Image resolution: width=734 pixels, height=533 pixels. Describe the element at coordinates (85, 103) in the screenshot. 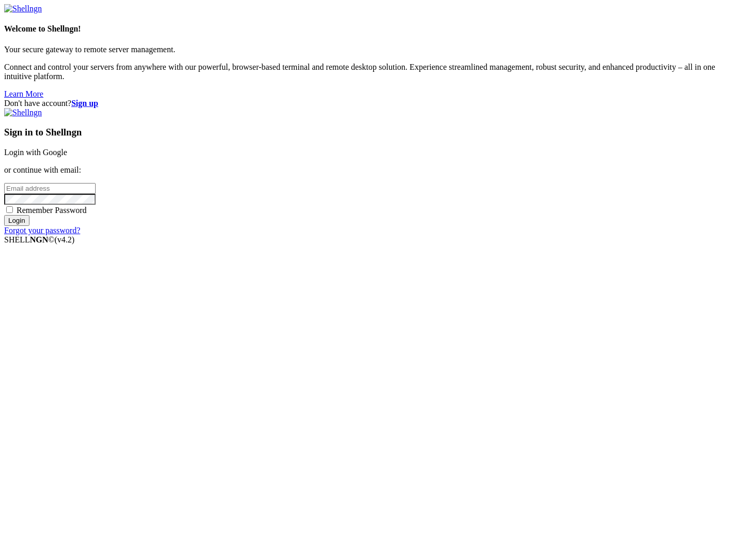

I see `strong: Sign up` at that location.